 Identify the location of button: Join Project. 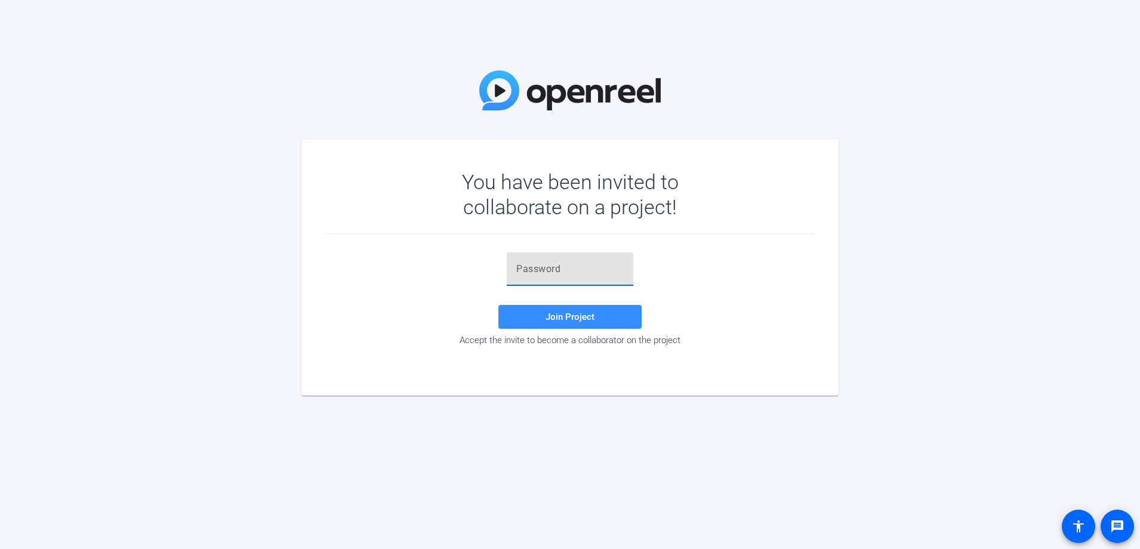
(570, 317).